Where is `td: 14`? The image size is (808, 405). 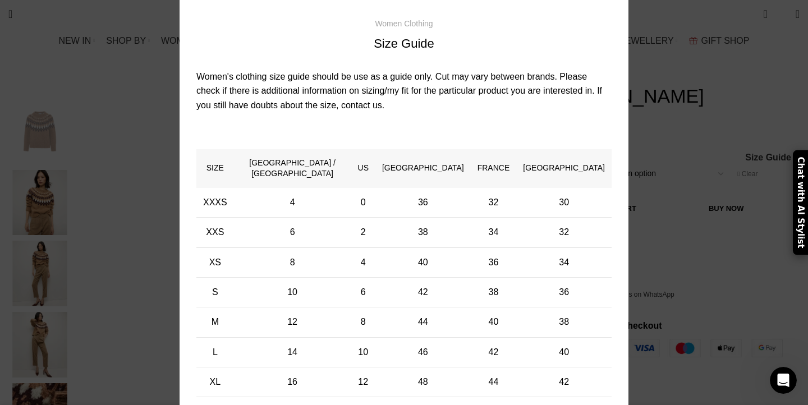 td: 14 is located at coordinates (292, 352).